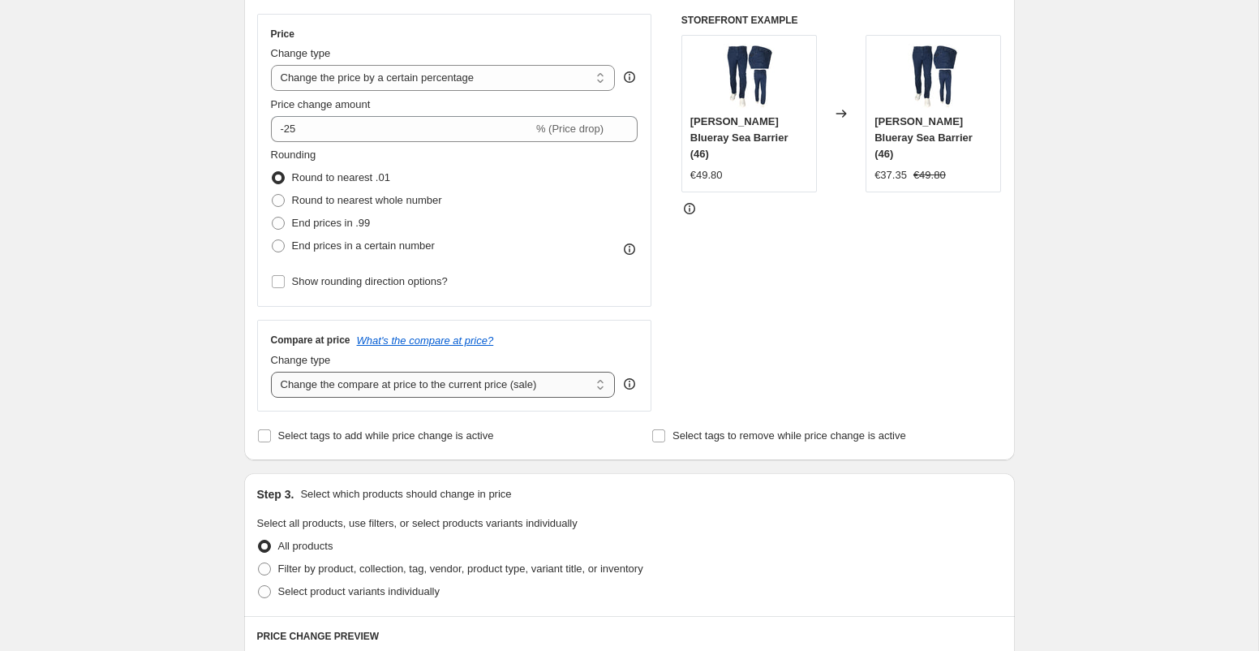 This screenshot has height=651, width=1259. Describe the element at coordinates (402, 129) in the screenshot. I see `input: -15` at that location.